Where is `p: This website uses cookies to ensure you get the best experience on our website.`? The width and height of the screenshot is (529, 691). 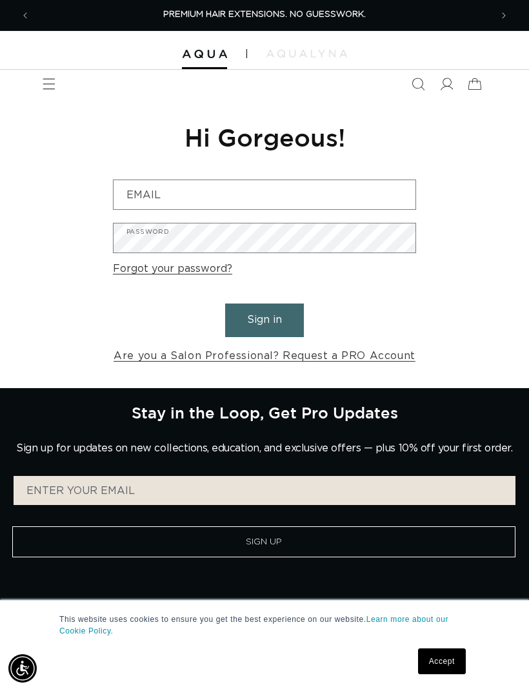
p: This website uses cookies to ensure you get the best experience on our website. is located at coordinates (265, 625).